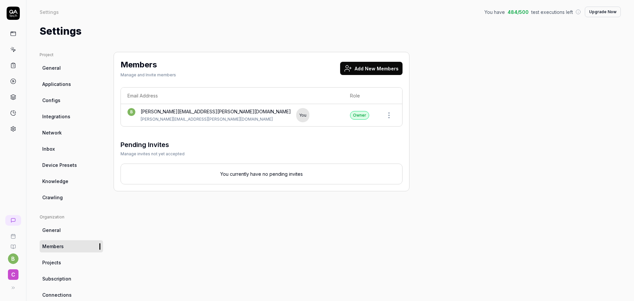 Image resolution: width=634 pixels, height=301 pixels. What do you see at coordinates (71, 165) in the screenshot?
I see `a: Device Presets` at bounding box center [71, 165].